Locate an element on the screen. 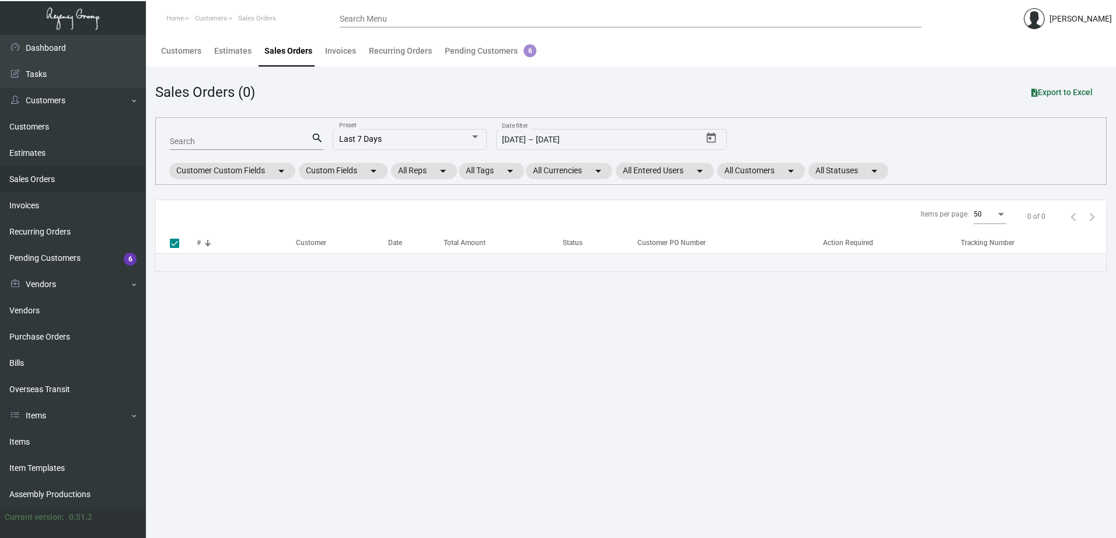  mat-chip: Custom Fields is located at coordinates (343, 171).